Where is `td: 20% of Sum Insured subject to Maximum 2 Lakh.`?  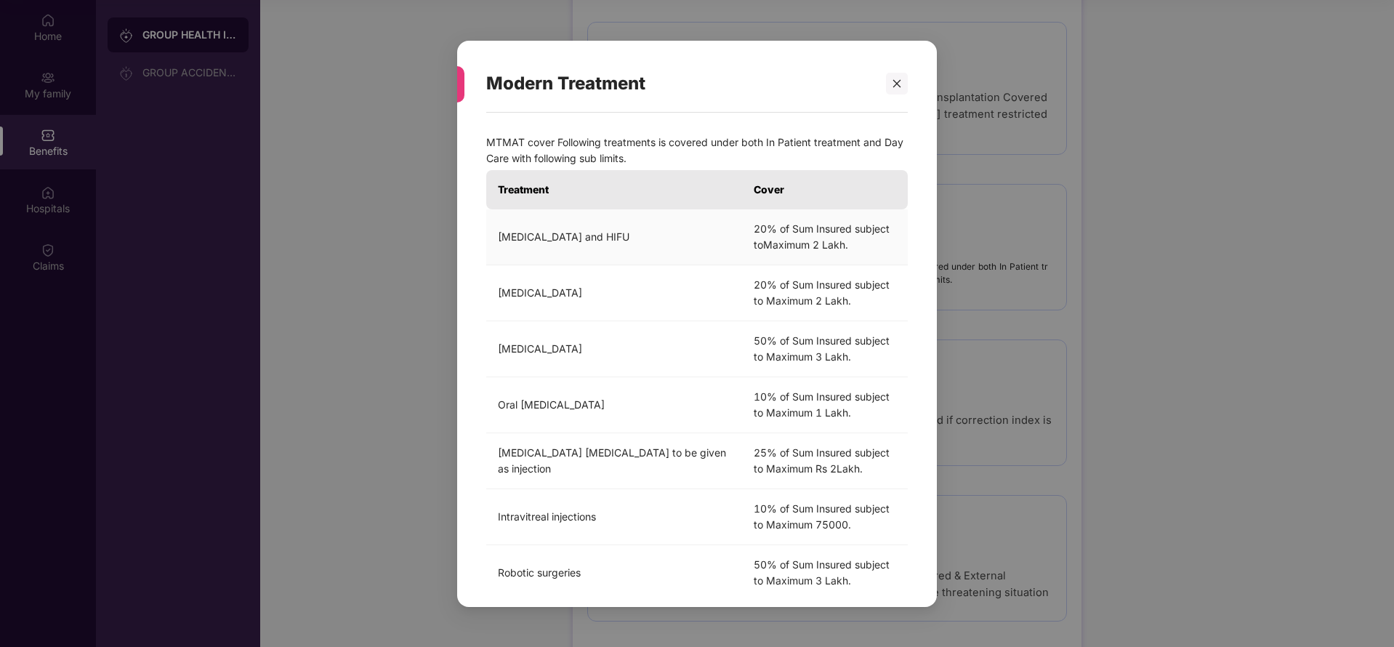 td: 20% of Sum Insured subject to Maximum 2 Lakh. is located at coordinates (825, 292).